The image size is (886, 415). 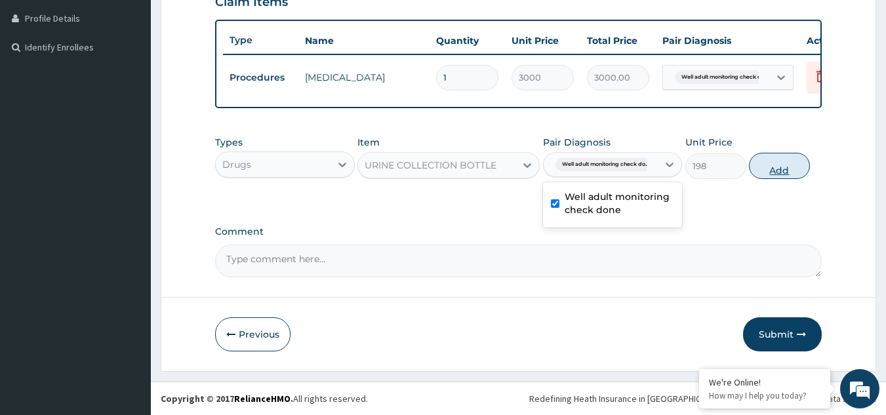 I want to click on th: Quantity, so click(x=467, y=41).